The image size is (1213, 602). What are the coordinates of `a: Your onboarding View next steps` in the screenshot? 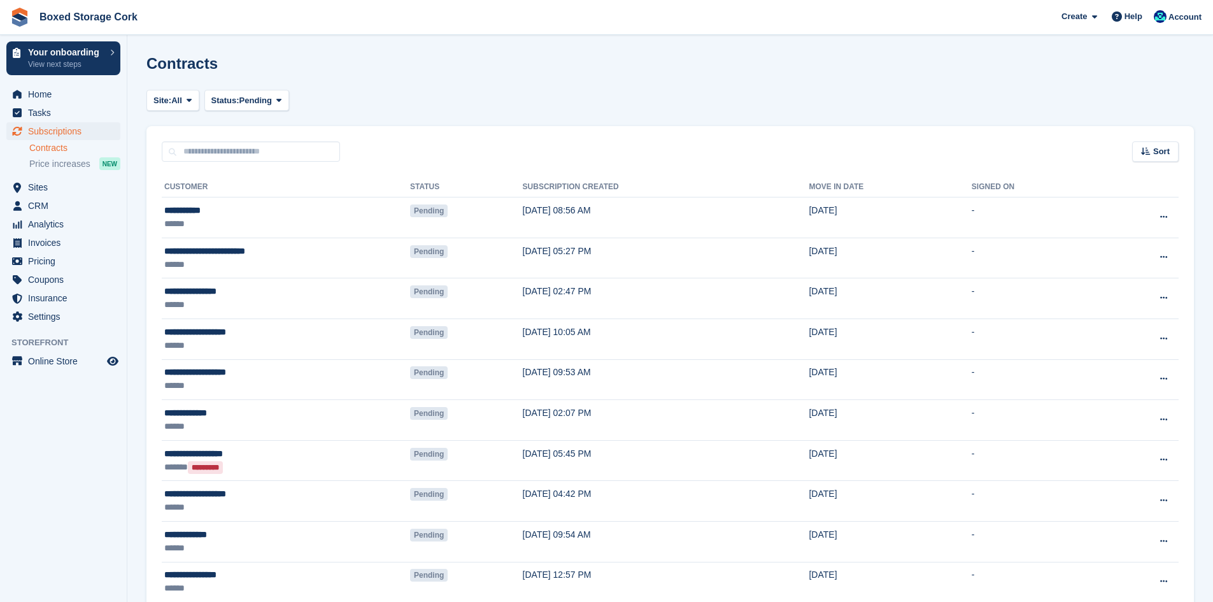 It's located at (63, 58).